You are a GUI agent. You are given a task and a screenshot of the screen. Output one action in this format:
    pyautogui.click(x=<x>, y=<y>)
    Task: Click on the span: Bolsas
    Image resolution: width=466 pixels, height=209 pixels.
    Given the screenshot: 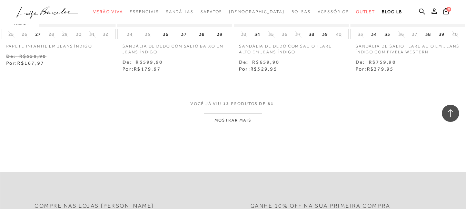 What is the action you would take?
    pyautogui.click(x=301, y=12)
    